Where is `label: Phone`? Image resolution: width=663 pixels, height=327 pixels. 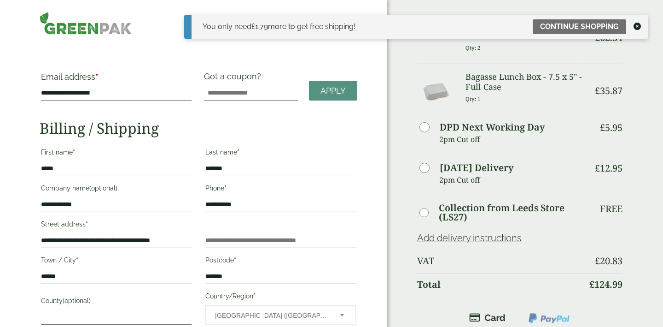 label: Phone is located at coordinates (281, 189).